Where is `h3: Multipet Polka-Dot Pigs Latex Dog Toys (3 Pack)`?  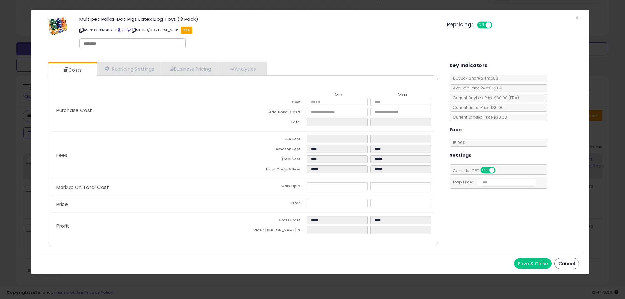
h3: Multipet Polka-Dot Pigs Latex Dog Toys (3 Pack) is located at coordinates (258, 19).